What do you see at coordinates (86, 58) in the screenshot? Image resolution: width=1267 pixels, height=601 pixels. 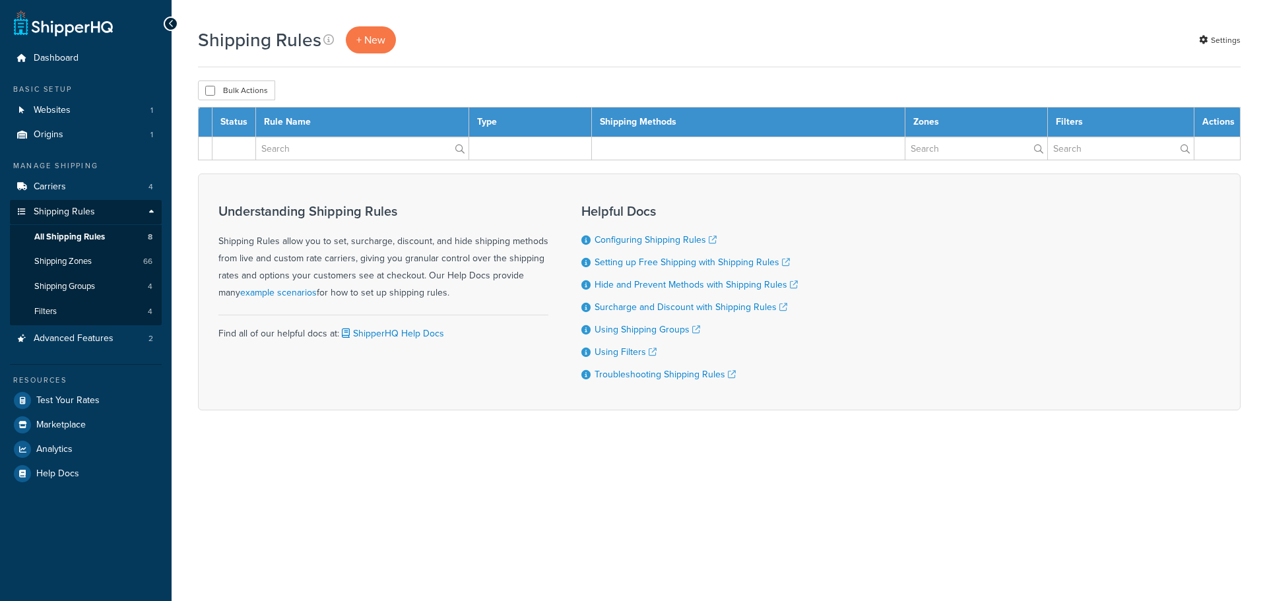 I see `li: Dashboard` at bounding box center [86, 58].